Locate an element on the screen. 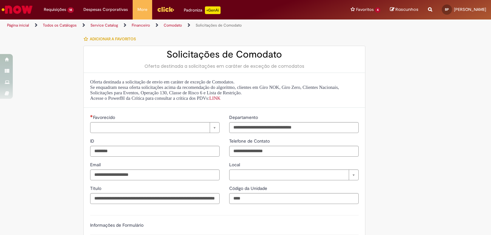  a: LINK is located at coordinates (215, 98).